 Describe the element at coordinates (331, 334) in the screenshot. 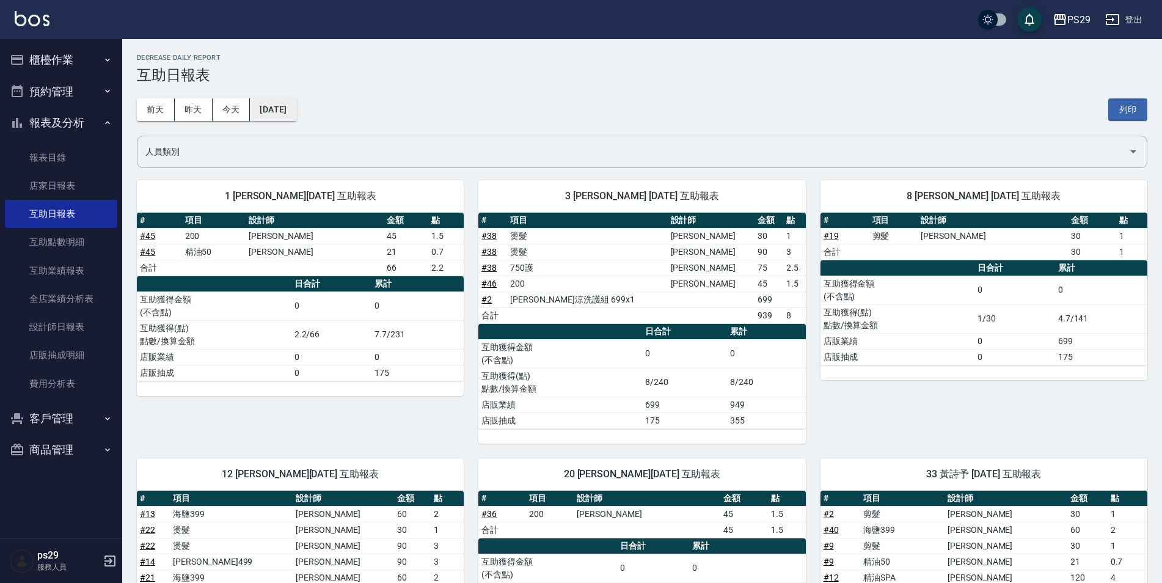

I see `td: 2.2/66` at that location.